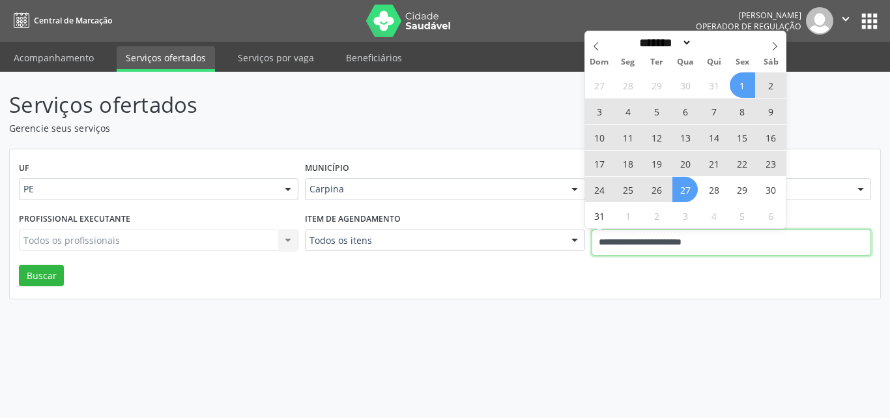  What do you see at coordinates (664, 42) in the screenshot?
I see `select: Month` at bounding box center [664, 42].